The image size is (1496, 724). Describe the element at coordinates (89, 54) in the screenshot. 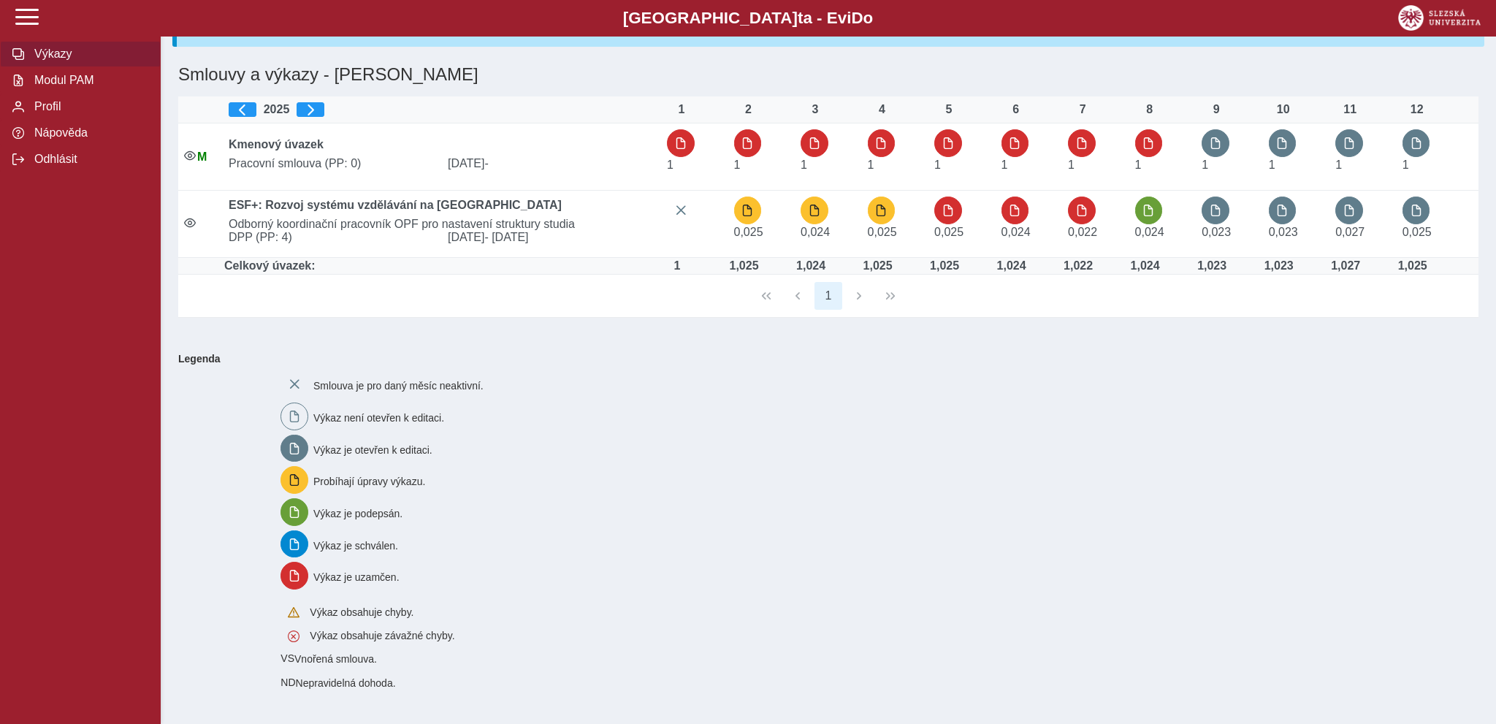

I see `span: Výkazy` at that location.